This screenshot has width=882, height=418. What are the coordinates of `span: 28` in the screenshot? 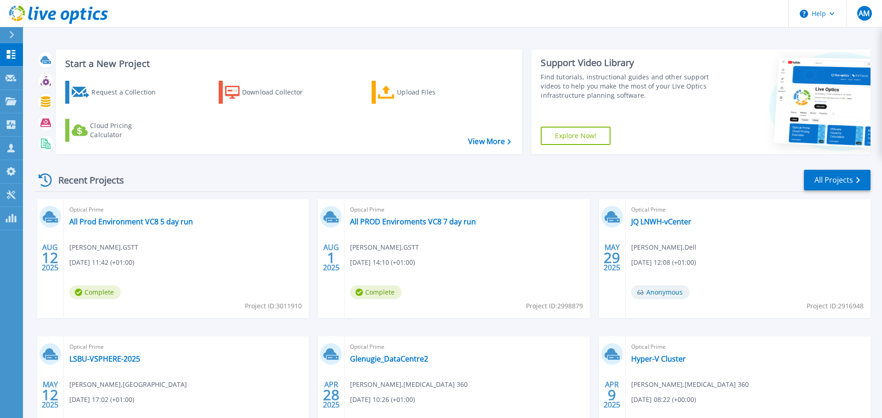 It's located at (331, 395).